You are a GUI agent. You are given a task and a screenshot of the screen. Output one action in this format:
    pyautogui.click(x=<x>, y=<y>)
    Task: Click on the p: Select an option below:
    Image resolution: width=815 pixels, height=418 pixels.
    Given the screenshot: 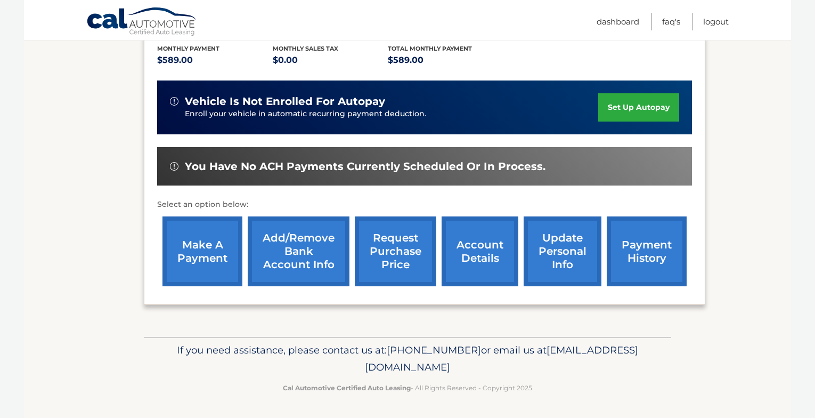 What is the action you would take?
    pyautogui.click(x=425, y=205)
    